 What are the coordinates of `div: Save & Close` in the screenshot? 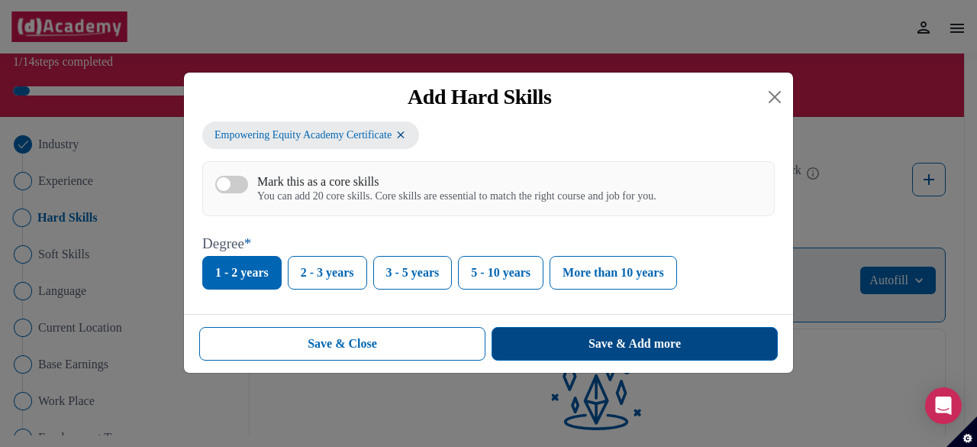 It's located at (342, 344).